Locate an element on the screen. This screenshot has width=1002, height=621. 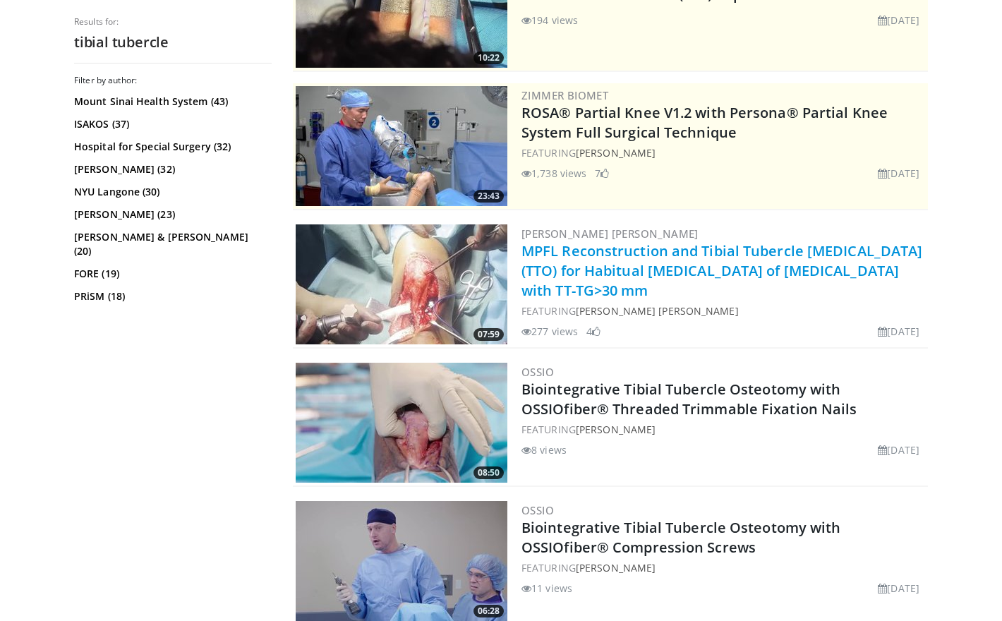
li: 7 is located at coordinates (602, 173).